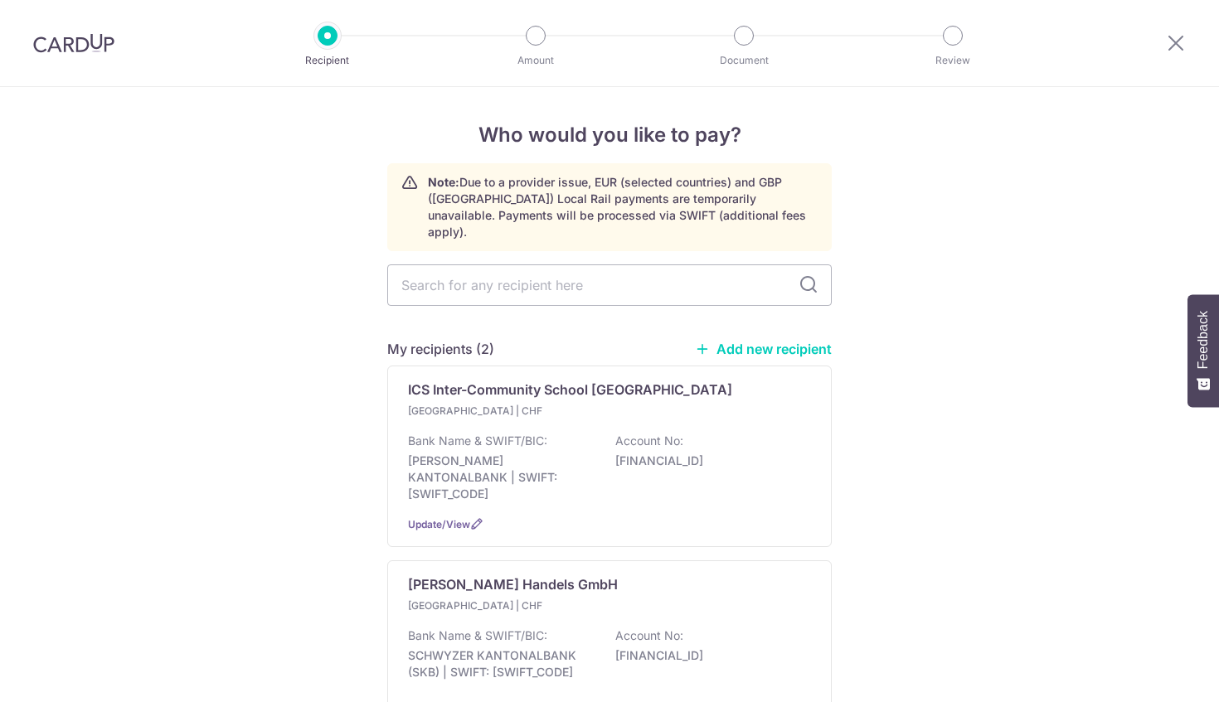  What do you see at coordinates (444, 182) in the screenshot?
I see `strong: Note:` at bounding box center [444, 182].